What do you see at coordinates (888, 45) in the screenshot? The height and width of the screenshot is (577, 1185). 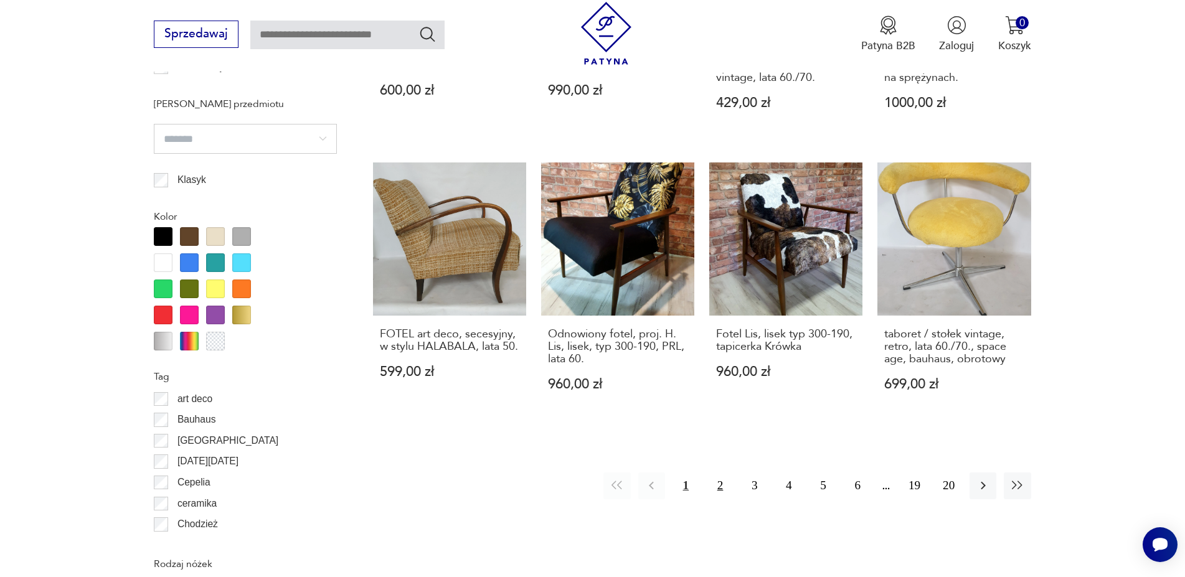 I see `p: Patyna B2B` at bounding box center [888, 45].